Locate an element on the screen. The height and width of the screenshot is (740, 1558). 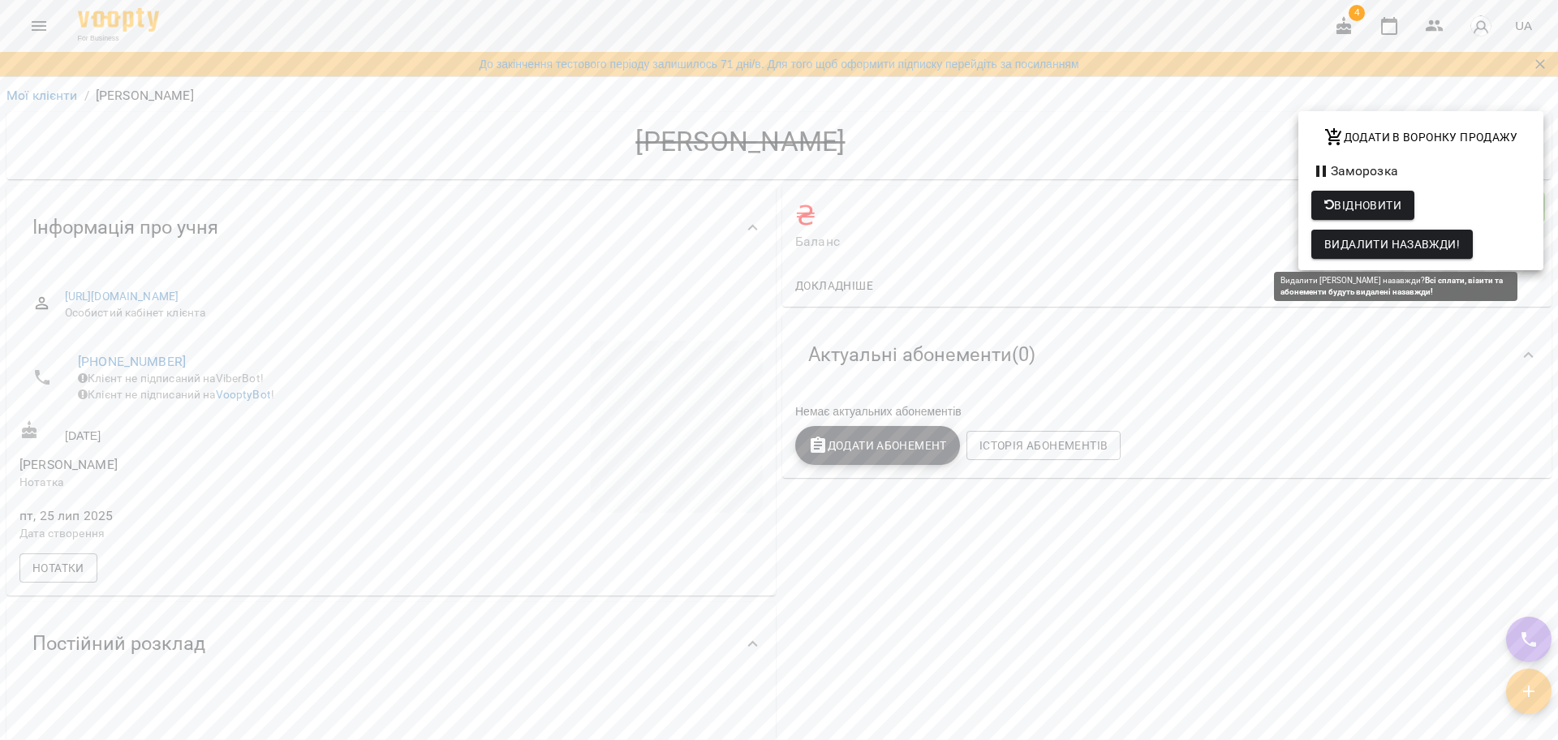
button: Додати в воронку продажу is located at coordinates (1420, 137).